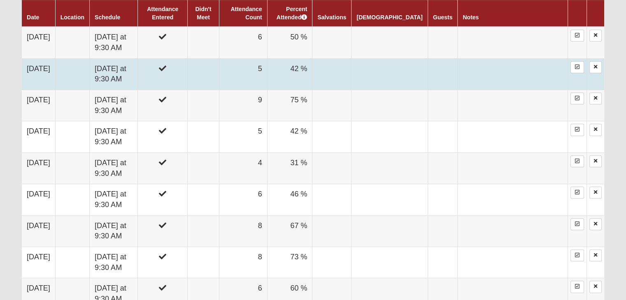 The image size is (626, 300). Describe the element at coordinates (613, 292) in the screenshot. I see `a: Page Properties (Alt+P)` at that location.